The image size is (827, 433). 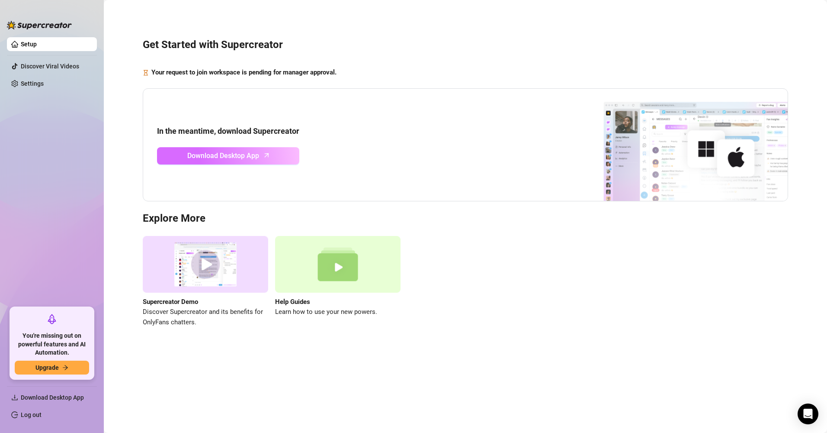 I want to click on button: Upgradearrow-right, so click(x=52, y=367).